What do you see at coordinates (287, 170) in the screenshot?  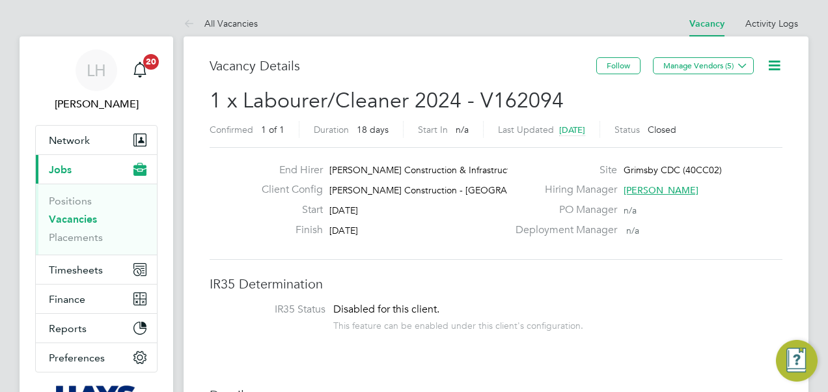 I see `label: End Hirer` at bounding box center [287, 170].